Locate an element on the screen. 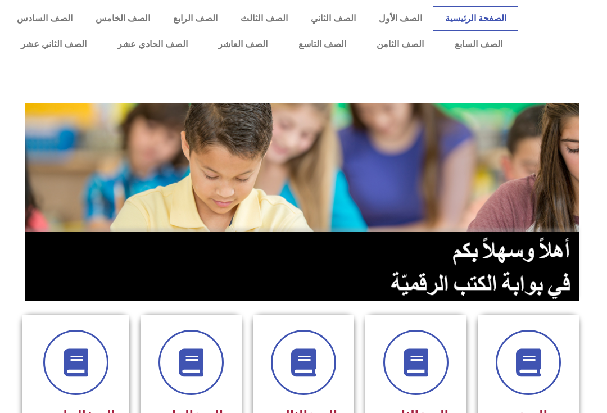 The image size is (607, 413). a: الصف الثالث is located at coordinates (264, 19).